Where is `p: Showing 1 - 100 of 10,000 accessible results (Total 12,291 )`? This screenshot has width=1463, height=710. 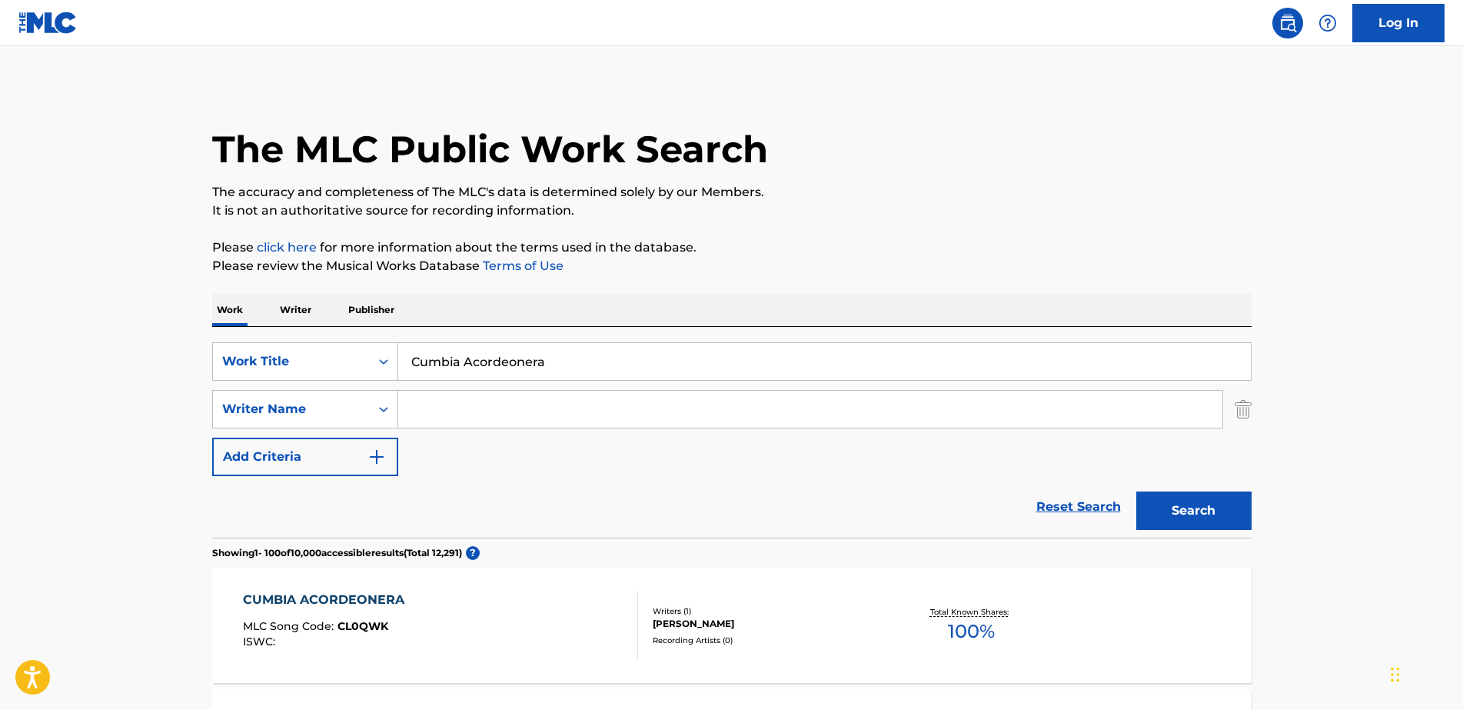
p: Showing 1 - 100 of 10,000 accessible results (Total 12,291 ) is located at coordinates (337, 553).